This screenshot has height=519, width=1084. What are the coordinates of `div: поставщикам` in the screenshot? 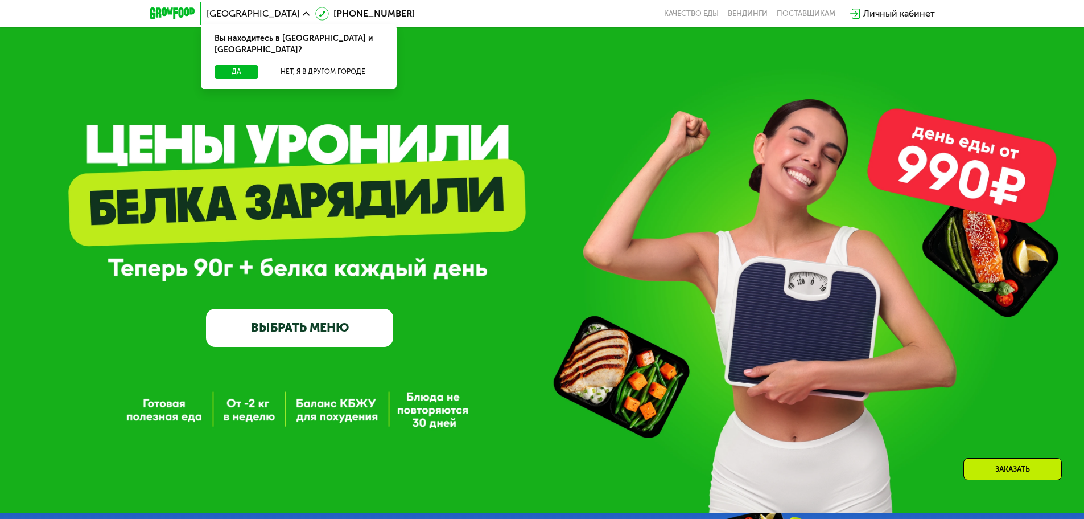 It's located at (806, 14).